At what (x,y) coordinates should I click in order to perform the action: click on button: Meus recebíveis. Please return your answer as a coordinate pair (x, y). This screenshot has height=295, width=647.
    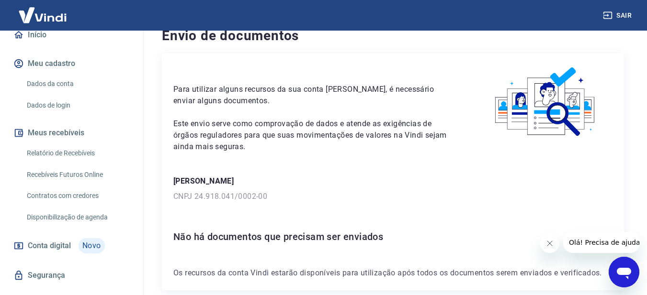
    Looking at the image, I should click on (71, 133).